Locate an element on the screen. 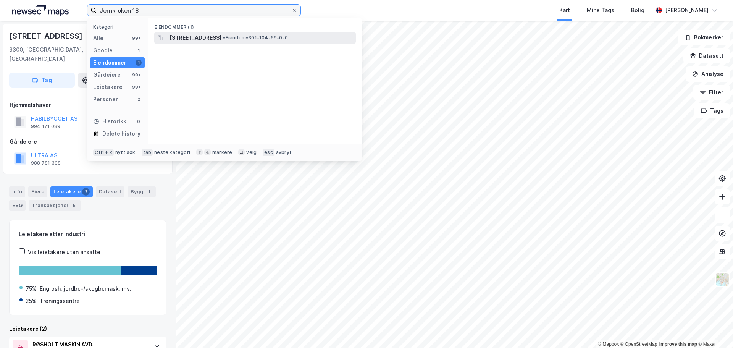 The width and height of the screenshot is (733, 348). div: Engrosh. jordbr.-/skogbr.mask. mv. is located at coordinates (85, 289).